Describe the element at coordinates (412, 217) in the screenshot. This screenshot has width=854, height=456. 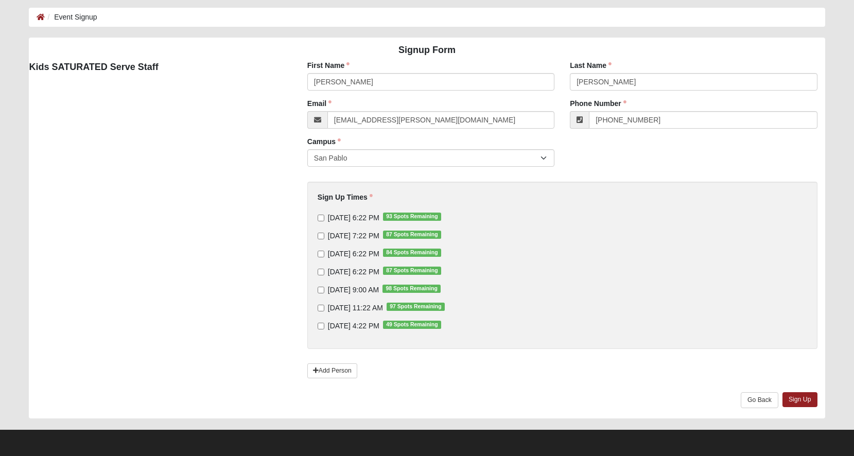
I see `span: 93 Spots Remaining` at that location.